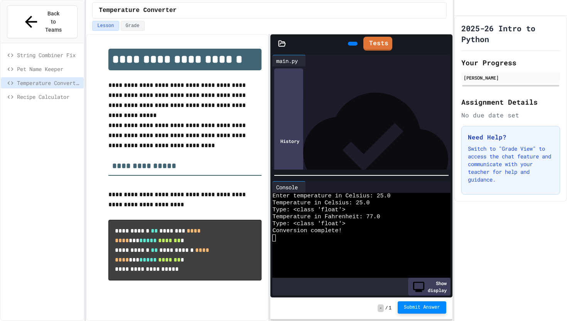 The width and height of the screenshot is (567, 321). What do you see at coordinates (511, 164) in the screenshot?
I see `p: Switch to "Grade View" to access the chat feature and communicate with your teacher for help and ...` at bounding box center [511, 164].